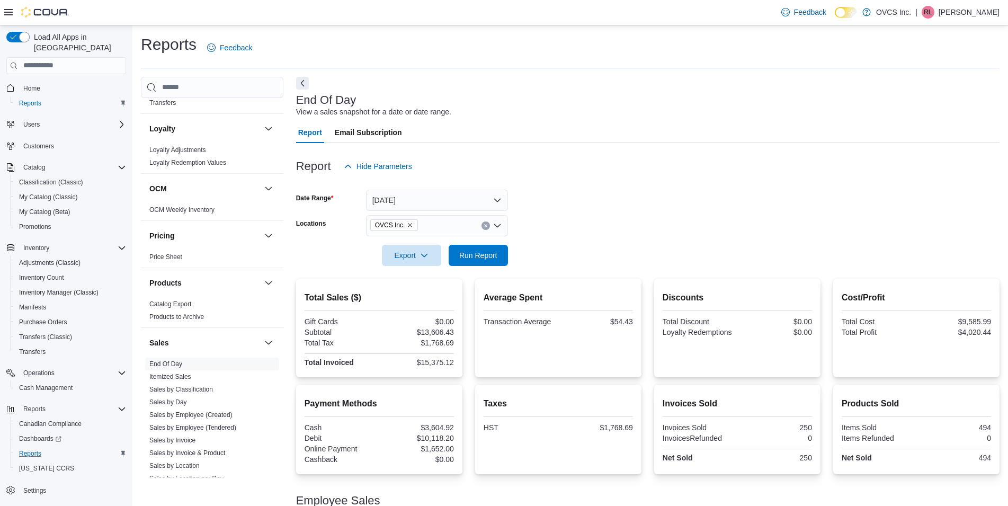  What do you see at coordinates (30, 103) in the screenshot?
I see `a: Reports` at bounding box center [30, 103].